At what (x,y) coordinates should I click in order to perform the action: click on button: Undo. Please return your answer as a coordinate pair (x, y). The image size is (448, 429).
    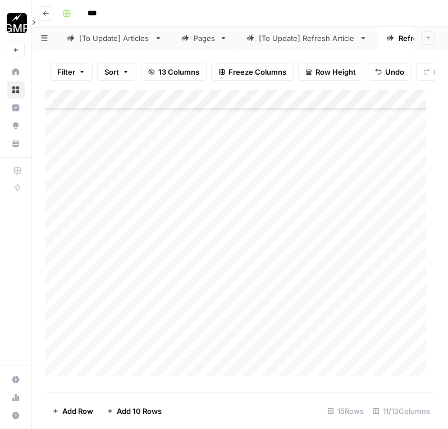
    Looking at the image, I should click on (390, 72).